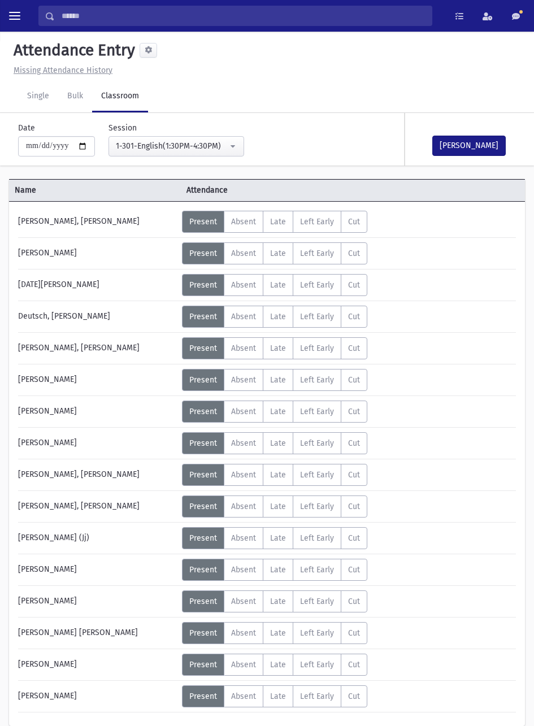 Image resolution: width=534 pixels, height=726 pixels. I want to click on a: Classroom, so click(120, 97).